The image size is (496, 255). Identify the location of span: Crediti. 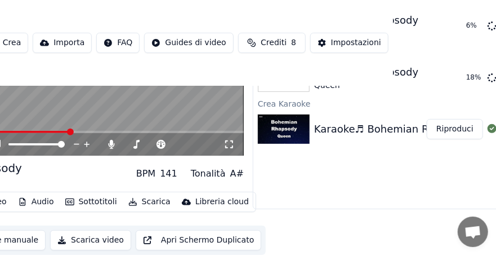
(274, 43).